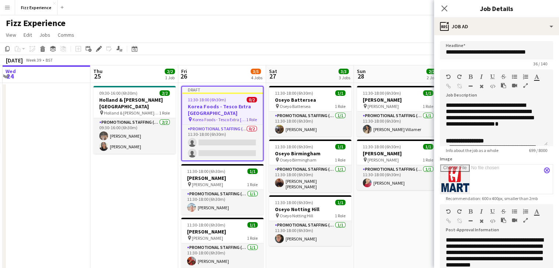  I want to click on span: View, so click(11, 35).